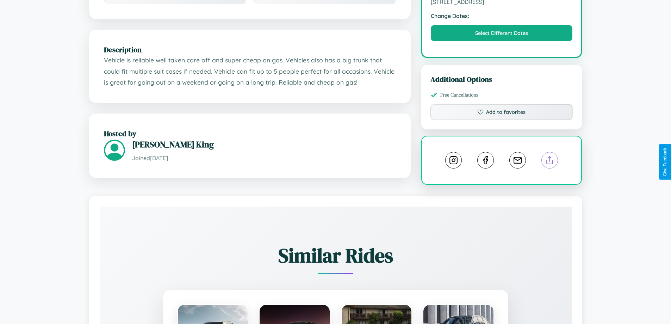 Image resolution: width=671 pixels, height=324 pixels. What do you see at coordinates (501, 16) in the screenshot?
I see `strong: Change Dates:` at bounding box center [501, 16].